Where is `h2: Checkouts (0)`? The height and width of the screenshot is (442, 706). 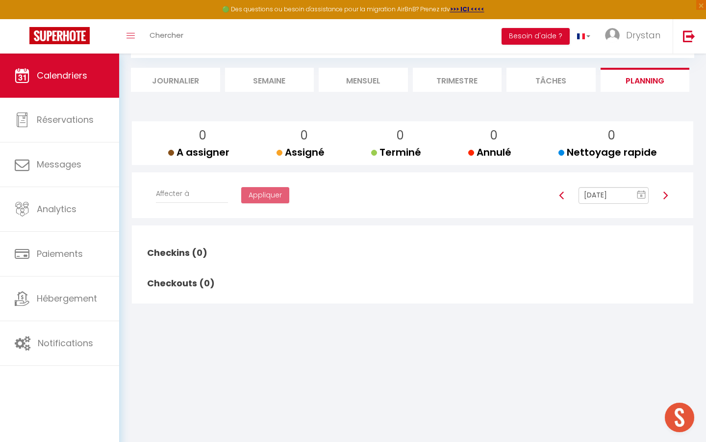
h2: Checkouts (0) is located at coordinates (181, 283).